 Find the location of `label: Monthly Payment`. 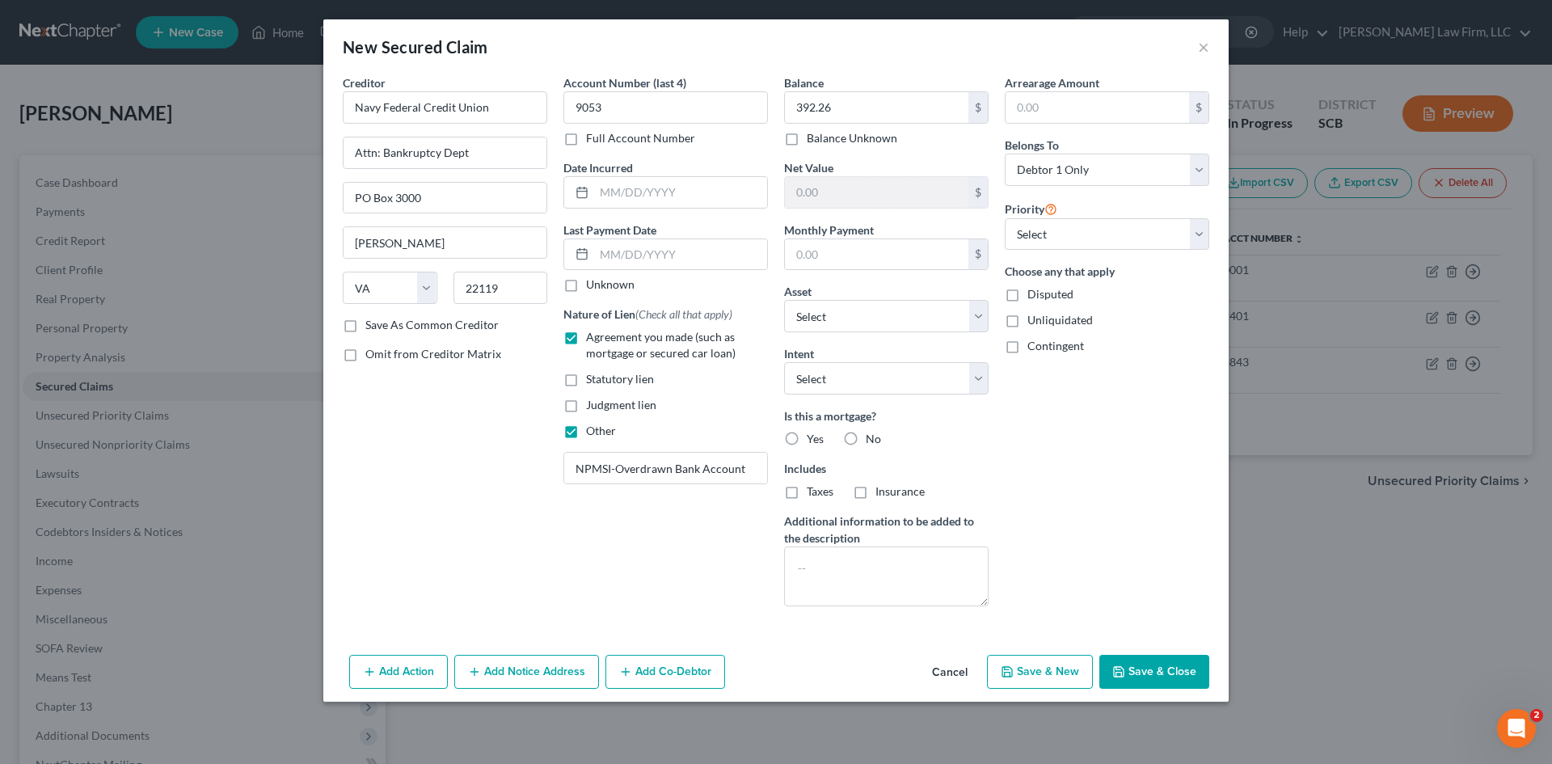

label: Monthly Payment is located at coordinates (828, 230).